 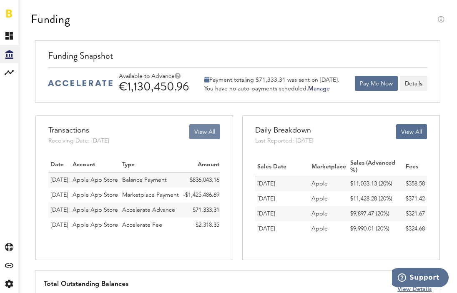 I want to click on td: 01.08.25, so click(x=59, y=180).